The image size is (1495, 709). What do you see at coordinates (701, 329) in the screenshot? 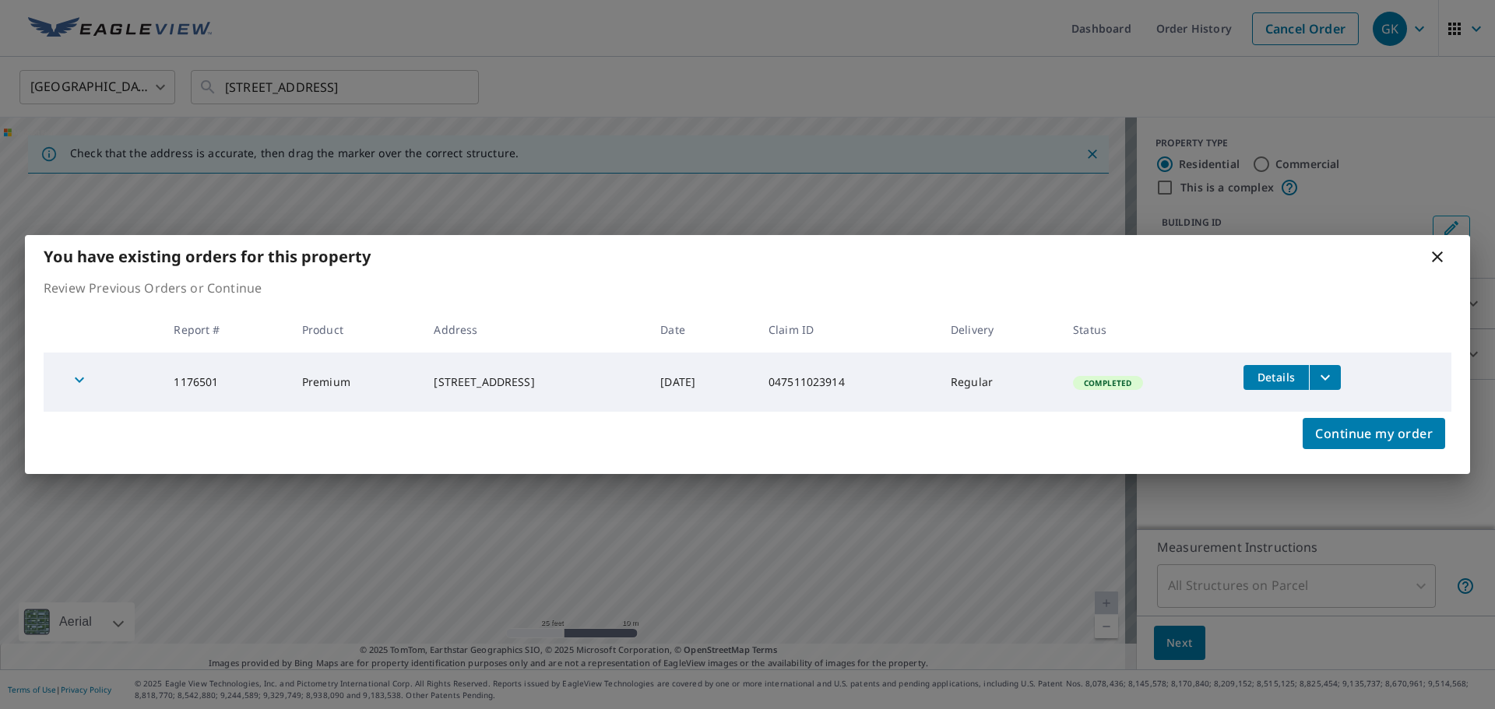
I see `th: Date` at bounding box center [701, 329].